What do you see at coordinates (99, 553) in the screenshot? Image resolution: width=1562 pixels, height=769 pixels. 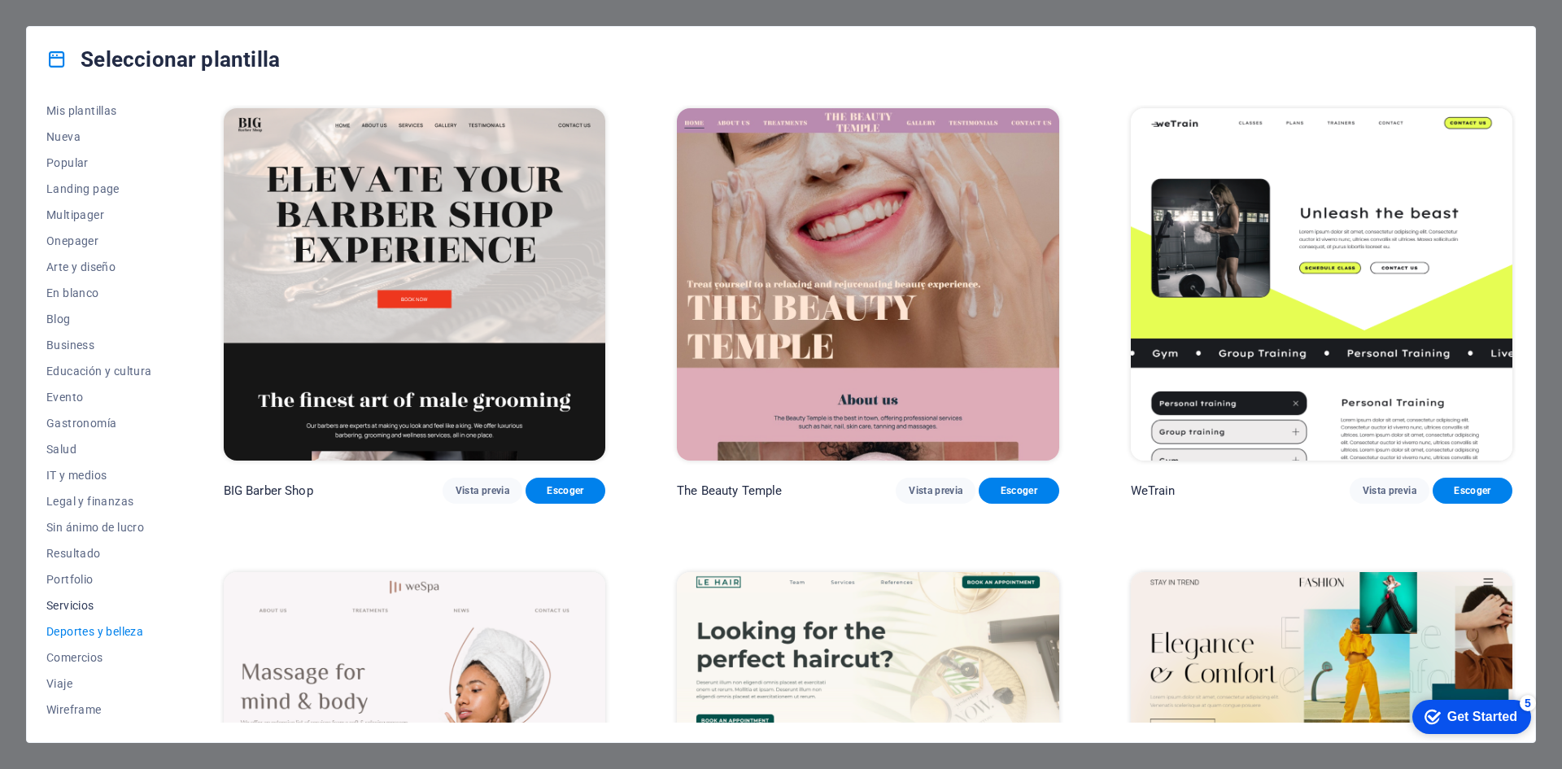 I see `button: Resultado` at bounding box center [99, 553].